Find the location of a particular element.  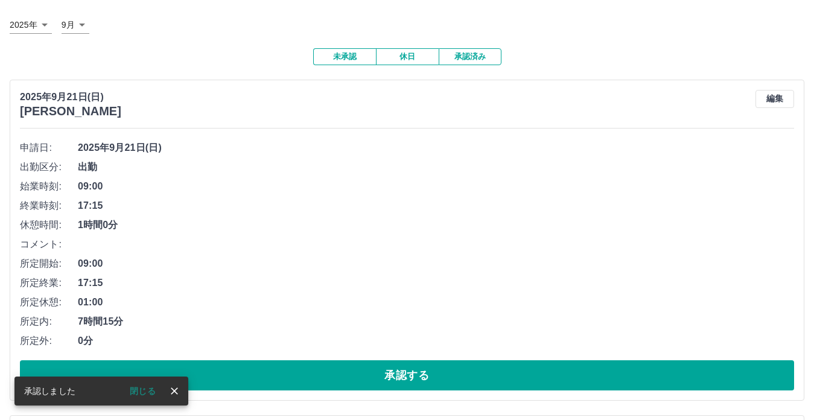

span: 休憩時間: is located at coordinates (49, 225).